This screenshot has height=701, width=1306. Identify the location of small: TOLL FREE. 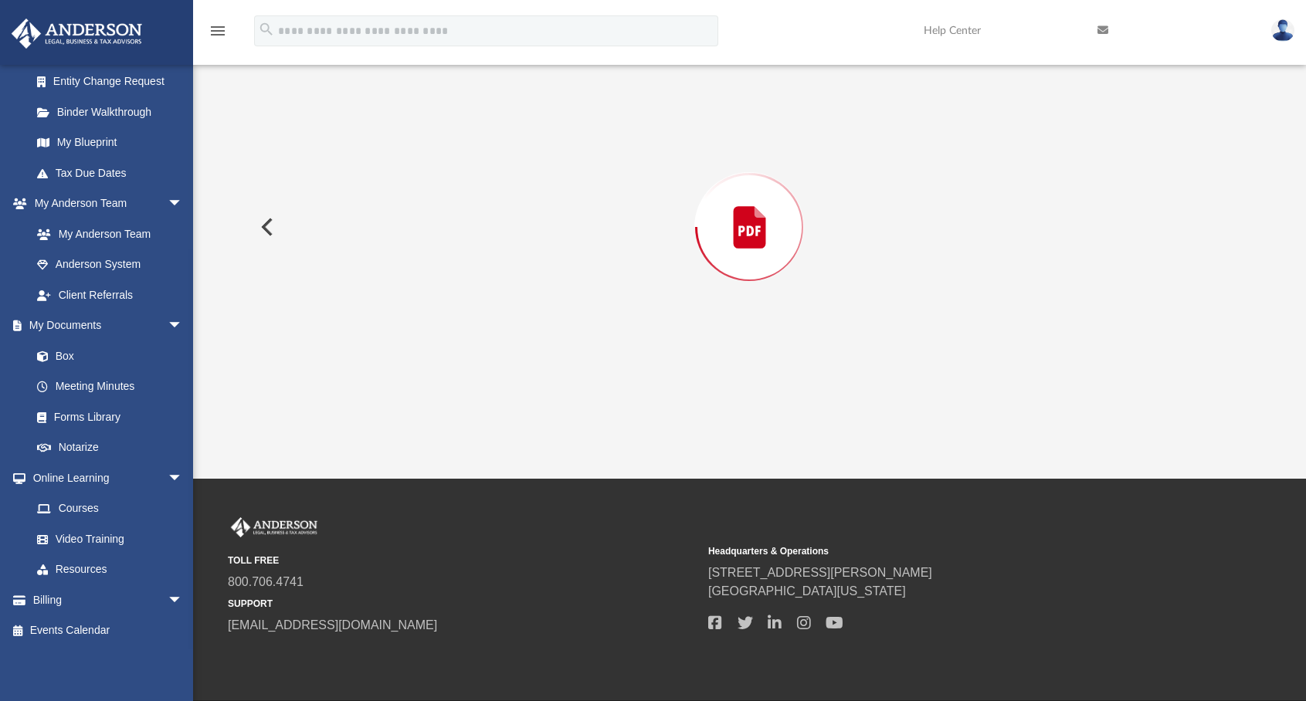
(463, 561).